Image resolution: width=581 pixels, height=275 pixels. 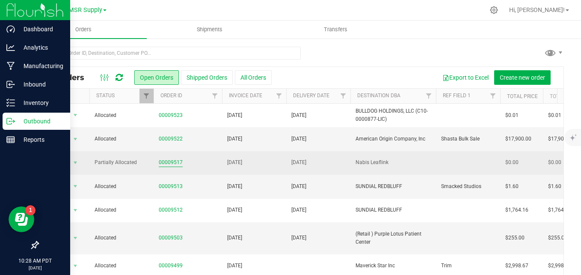 What do you see at coordinates (393, 238) in the screenshot?
I see `span: (Retail ) Purple Lotus Patient Center` at bounding box center [393, 238].